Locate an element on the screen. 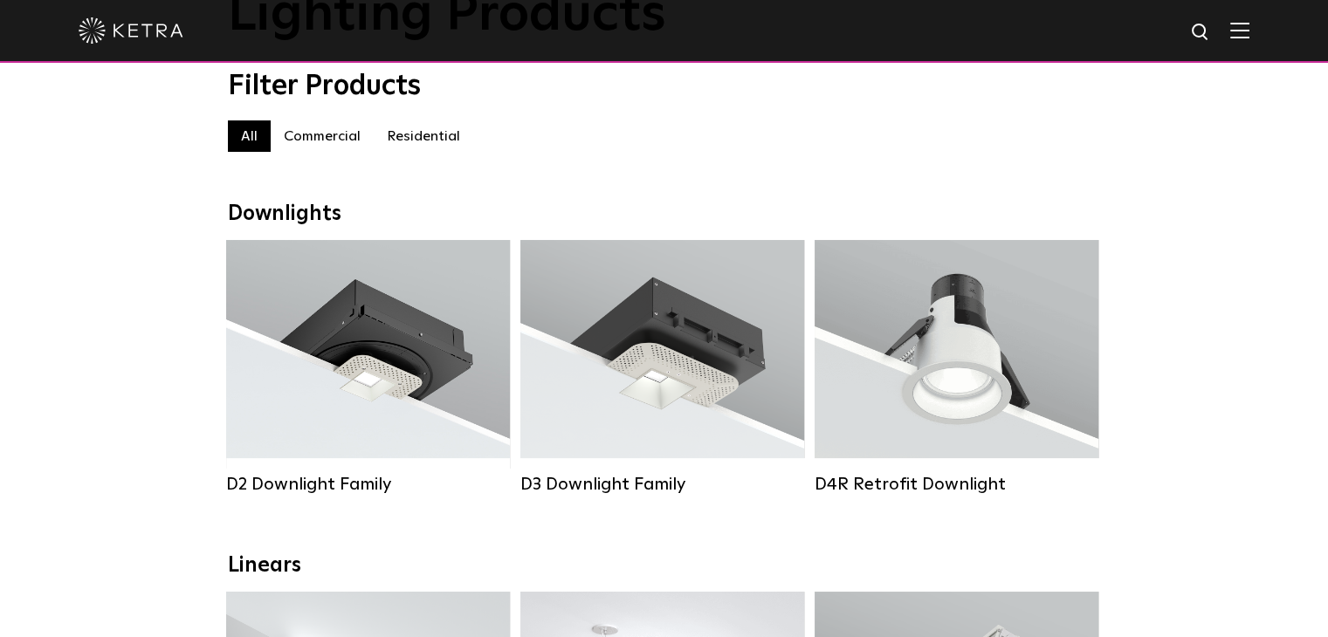 The width and height of the screenshot is (1328, 637). a: D4R Retrofit Downlight Lumen Output:800Colors:White / BlackBeam Angles:15° / 25° / 40° / 60°Watta... is located at coordinates (956, 368).